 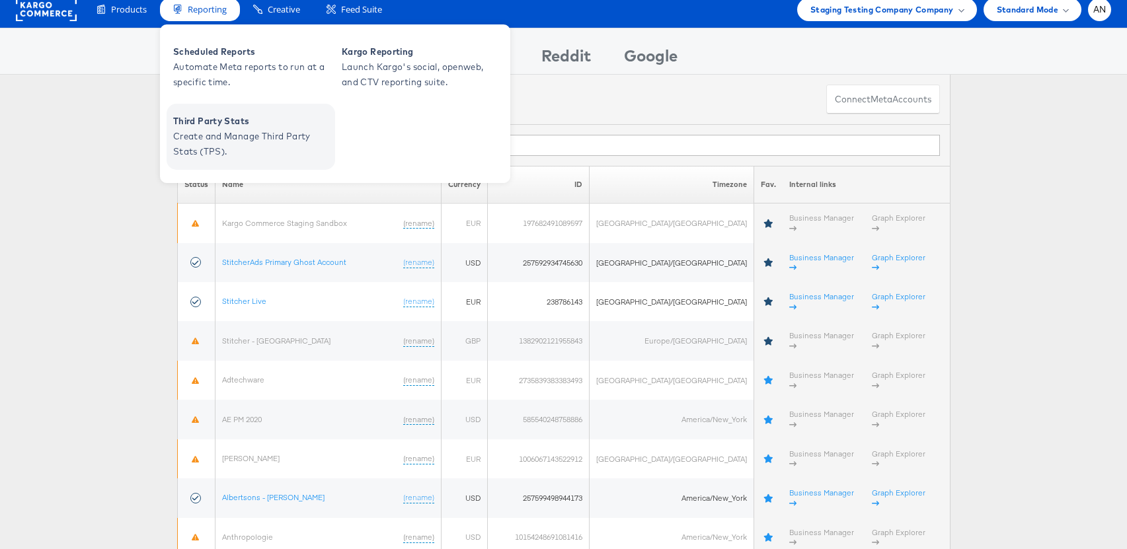 What do you see at coordinates (328, 184) in the screenshot?
I see `th: Name` at bounding box center [328, 184].